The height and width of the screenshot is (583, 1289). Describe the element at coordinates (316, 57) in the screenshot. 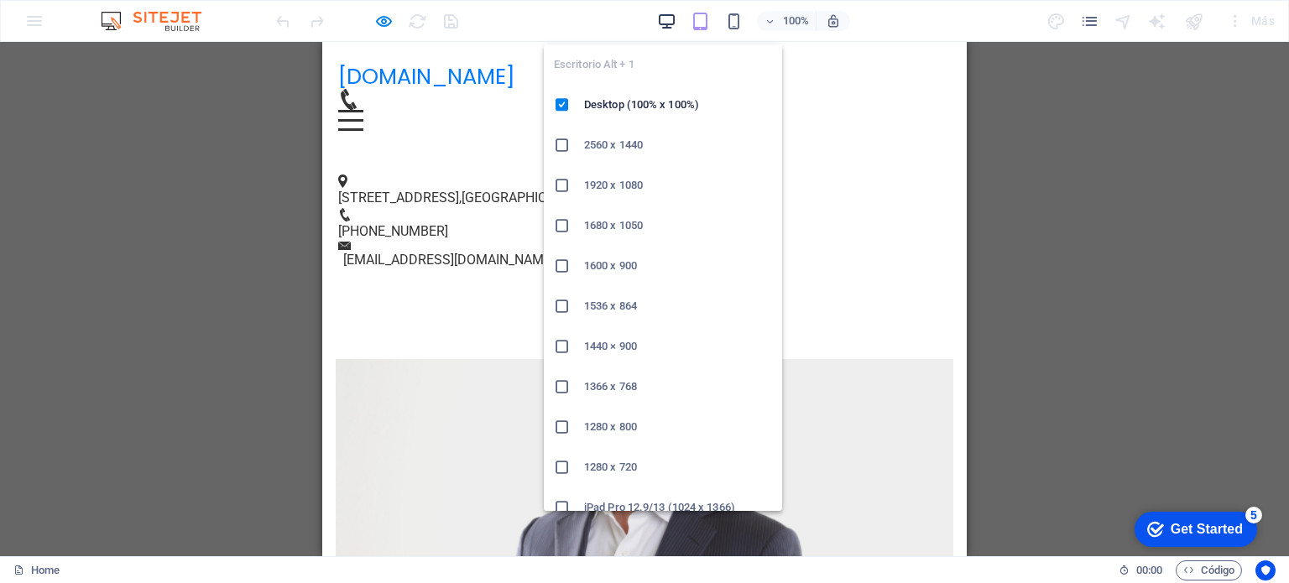

I see `a: Call` at that location.